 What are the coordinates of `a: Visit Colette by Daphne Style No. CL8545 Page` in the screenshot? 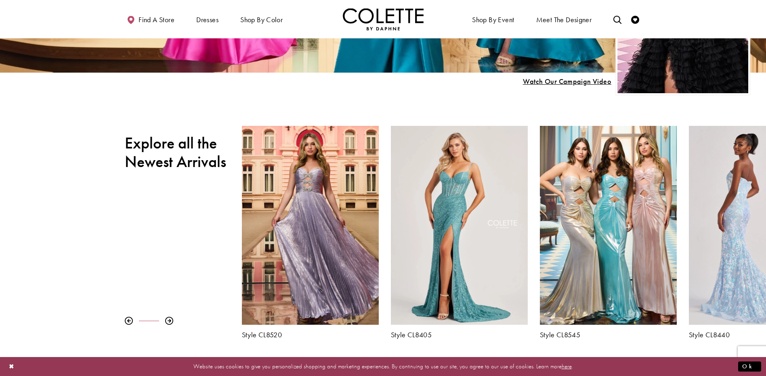 It's located at (608, 225).